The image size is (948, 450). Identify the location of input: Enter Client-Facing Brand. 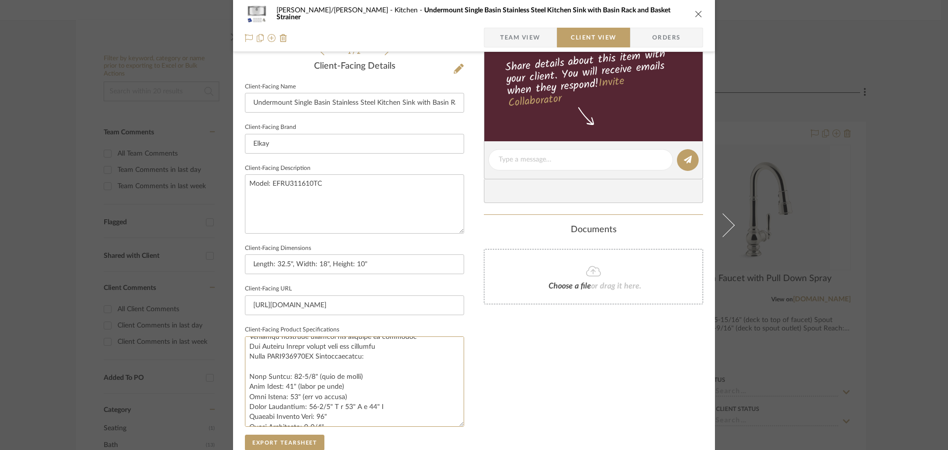
(355, 144).